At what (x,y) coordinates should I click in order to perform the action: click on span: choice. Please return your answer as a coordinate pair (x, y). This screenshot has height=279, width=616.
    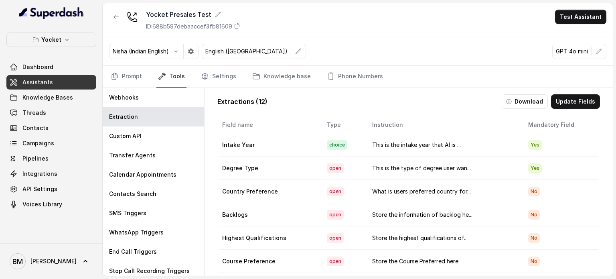
    Looking at the image, I should click on (337, 145).